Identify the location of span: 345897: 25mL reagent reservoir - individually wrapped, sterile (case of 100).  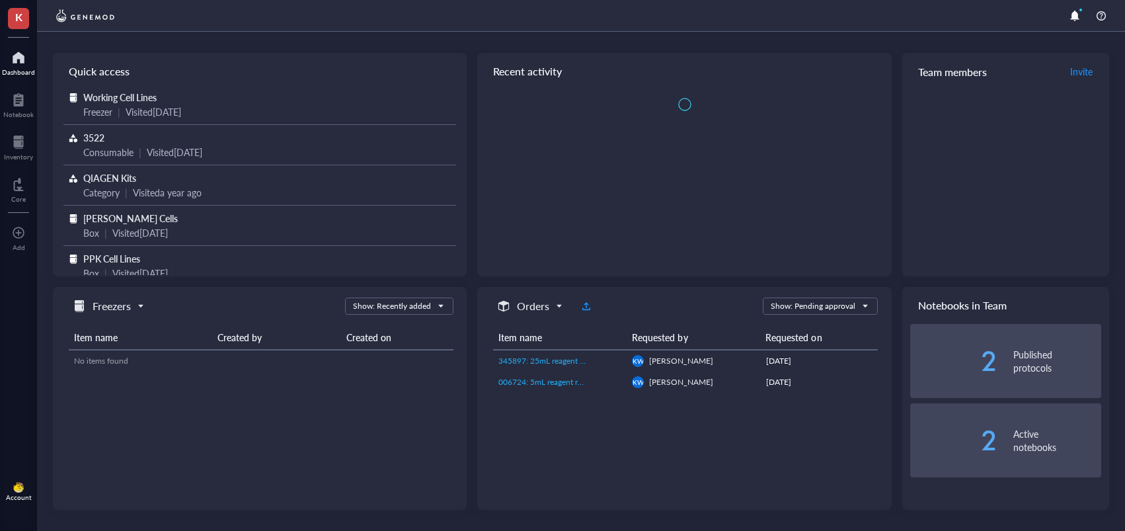
(629, 360).